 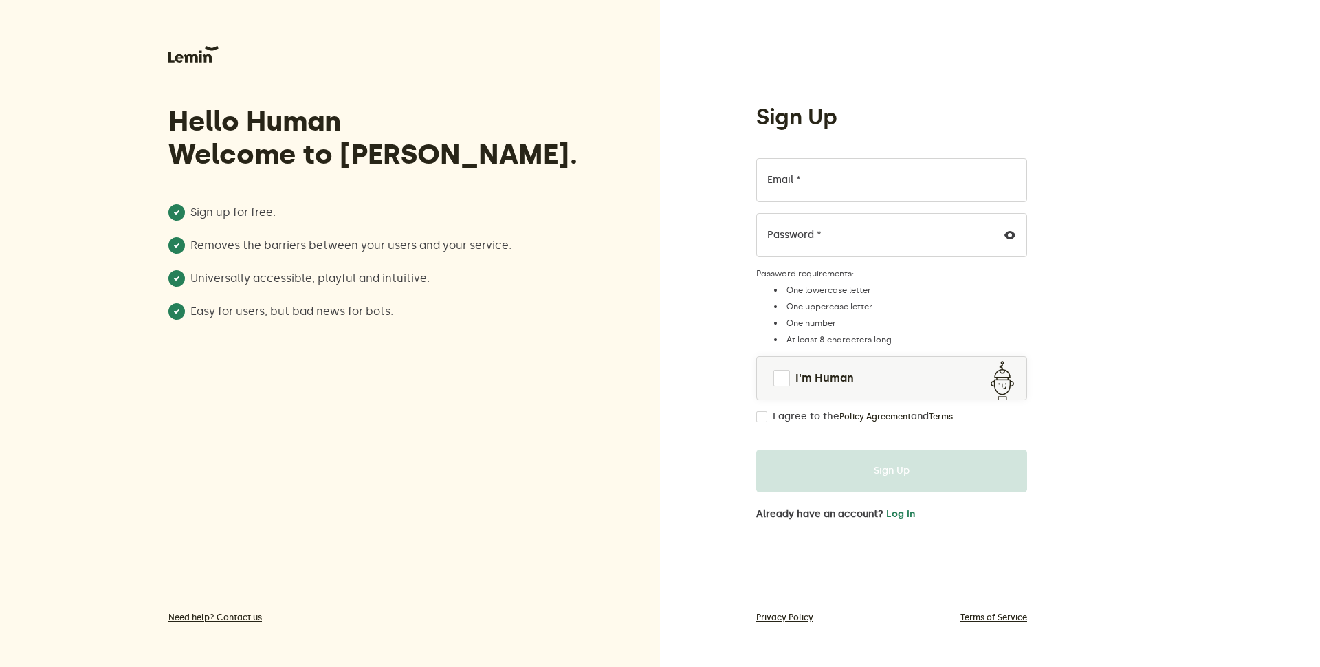 I want to click on li: Removes the barriers between your users and your service., so click(x=377, y=245).